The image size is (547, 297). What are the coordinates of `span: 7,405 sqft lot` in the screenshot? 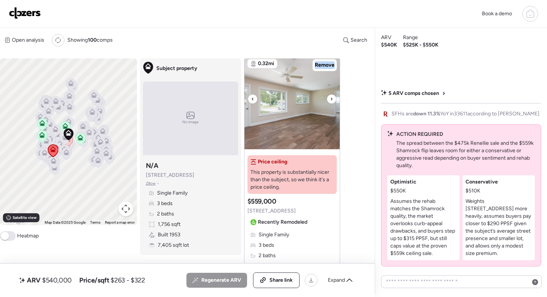 It's located at (174, 245).